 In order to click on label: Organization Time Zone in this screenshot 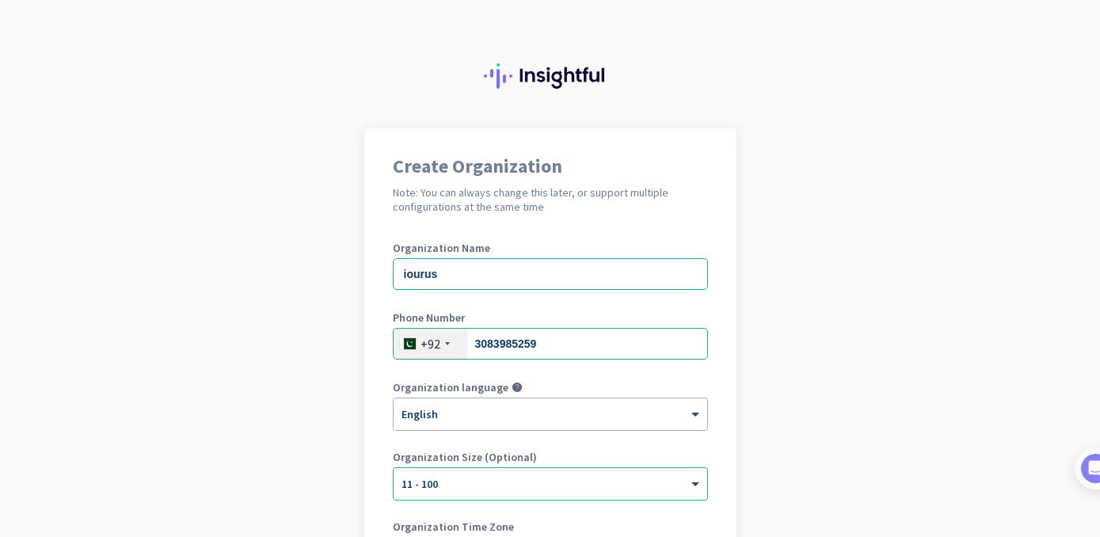, I will do `click(550, 527)`.